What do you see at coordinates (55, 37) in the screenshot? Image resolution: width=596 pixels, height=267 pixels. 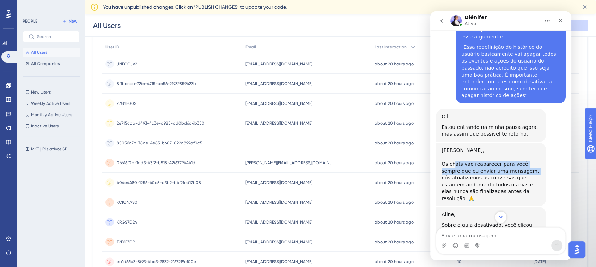 I see `input: Search` at bounding box center [55, 37].